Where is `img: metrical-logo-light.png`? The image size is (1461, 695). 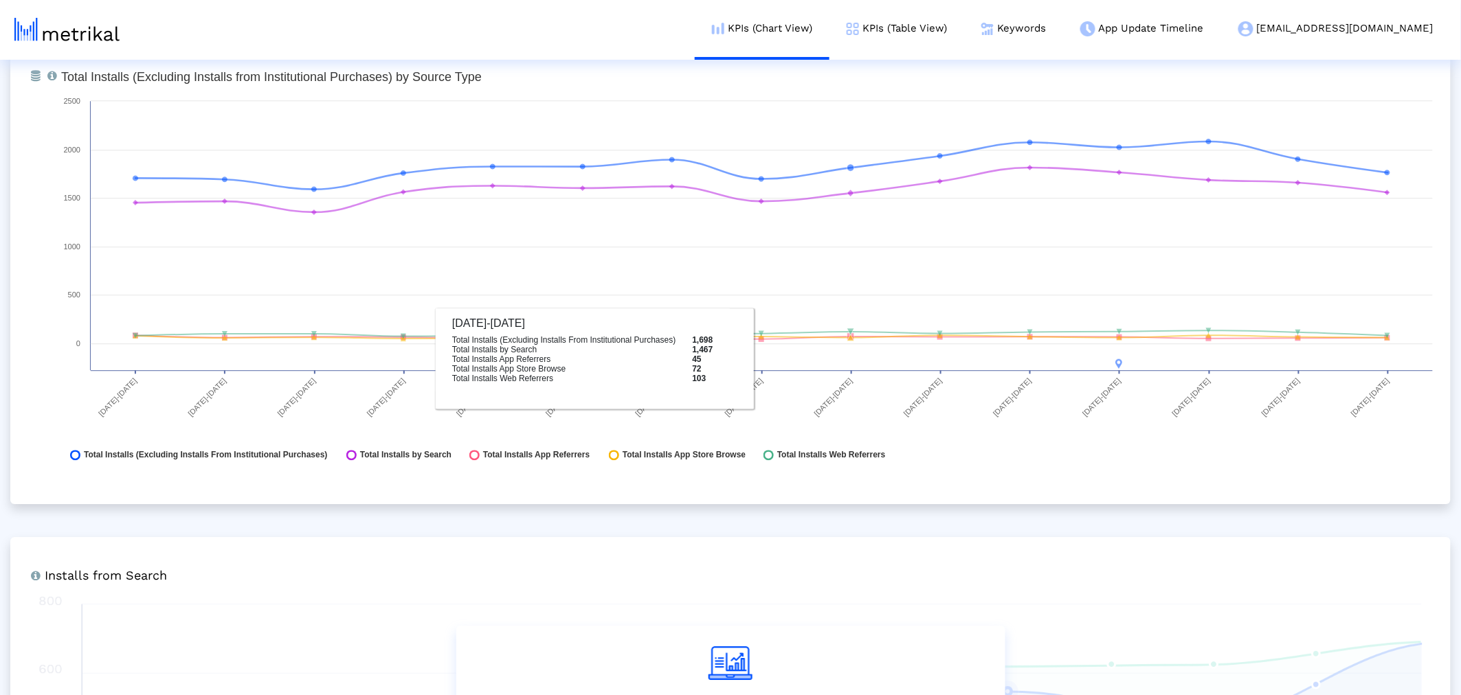 img: metrical-logo-light.png is located at coordinates (67, 30).